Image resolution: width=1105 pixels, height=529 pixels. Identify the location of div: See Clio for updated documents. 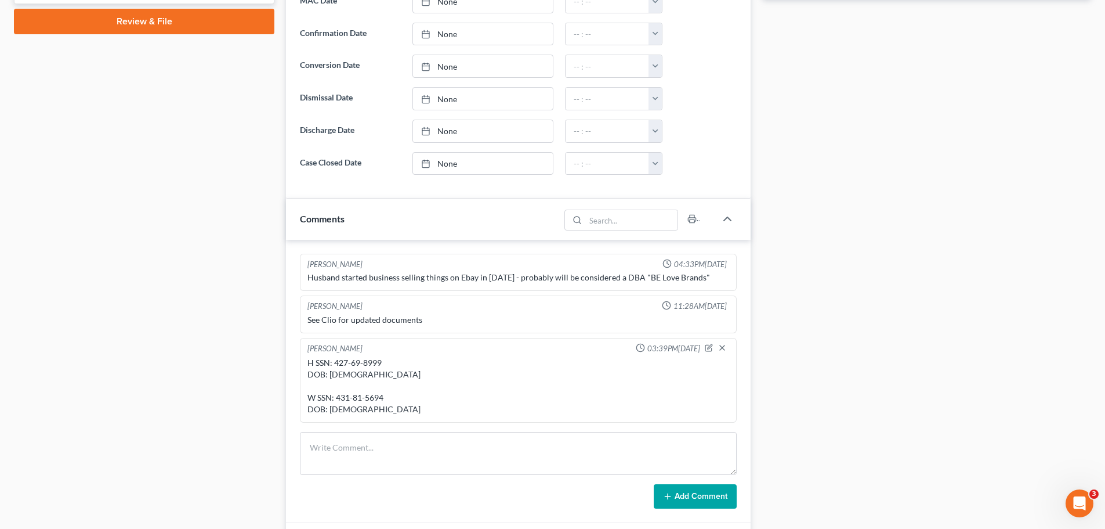
(518, 320).